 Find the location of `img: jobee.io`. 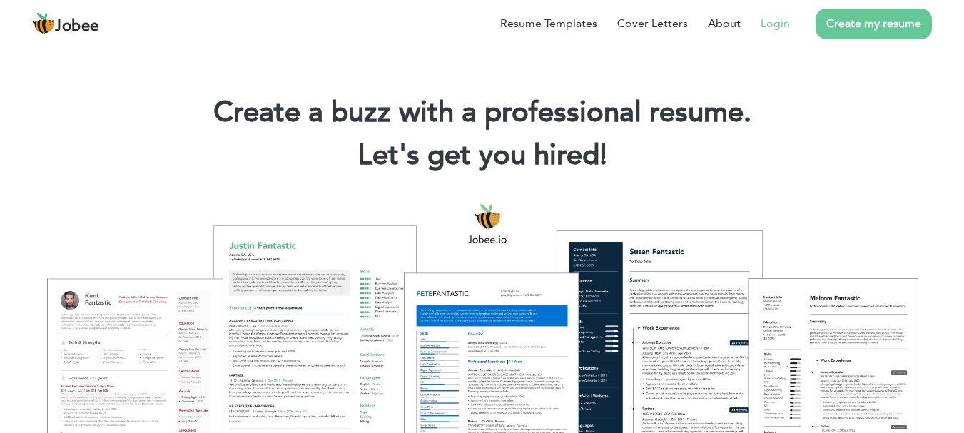

img: jobee.io is located at coordinates (44, 24).